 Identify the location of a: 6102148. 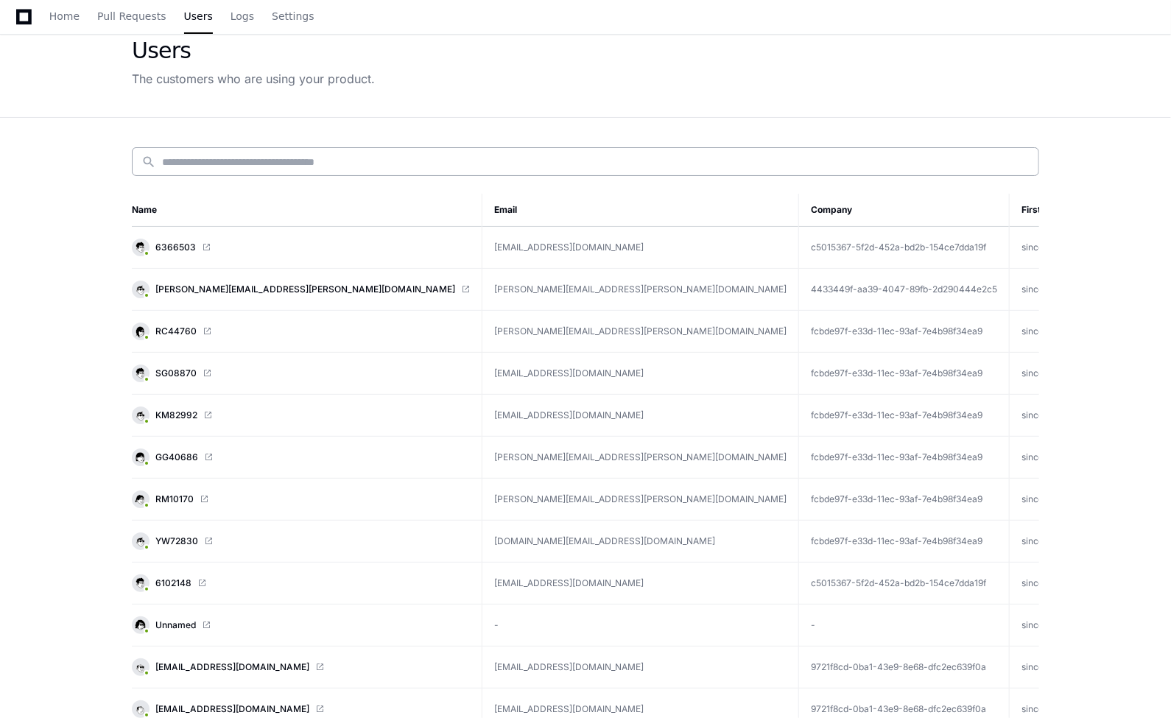
(300, 583).